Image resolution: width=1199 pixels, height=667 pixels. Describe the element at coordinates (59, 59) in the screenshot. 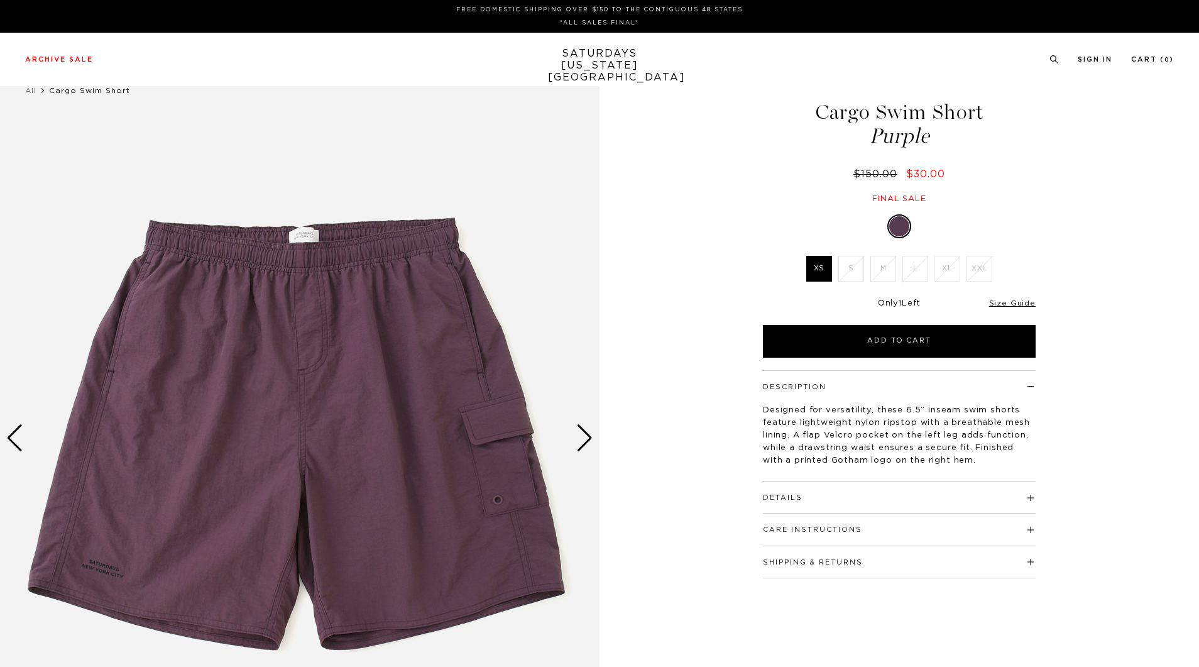

I see `a: Archive Sale` at that location.